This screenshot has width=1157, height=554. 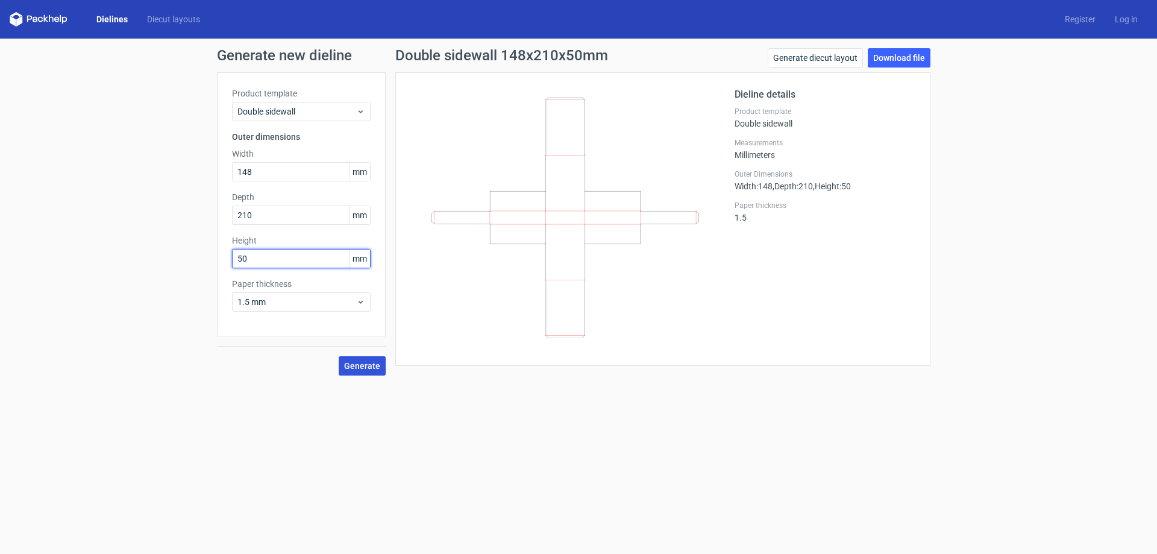 I want to click on span: Double sidewall, so click(x=296, y=111).